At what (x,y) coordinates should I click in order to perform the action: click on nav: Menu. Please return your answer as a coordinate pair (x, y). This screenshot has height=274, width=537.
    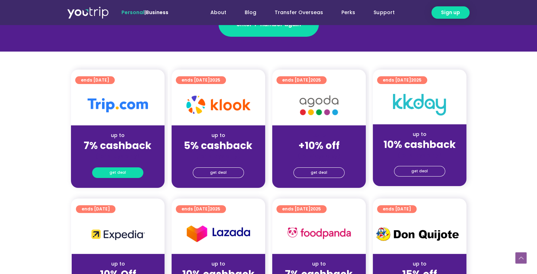
    Looking at the image, I should click on (295, 12).